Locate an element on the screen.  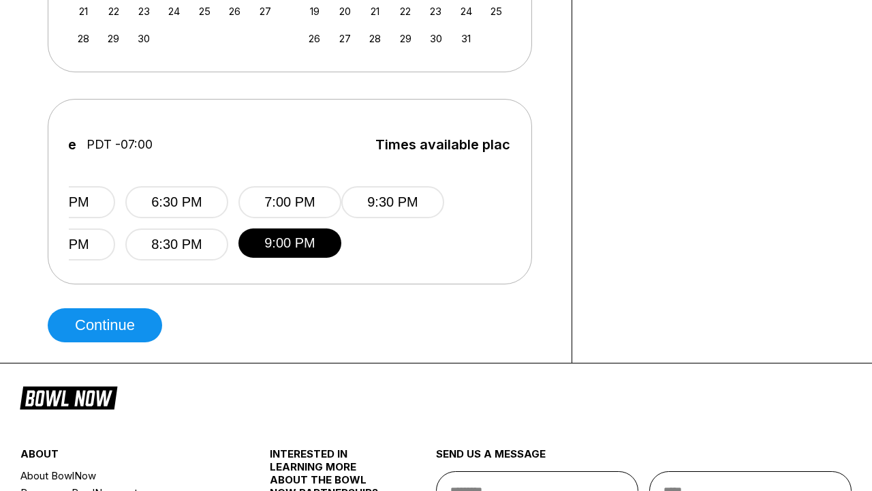
div: Choose Wednesday, October 29th, 2025 is located at coordinates (405, 38).